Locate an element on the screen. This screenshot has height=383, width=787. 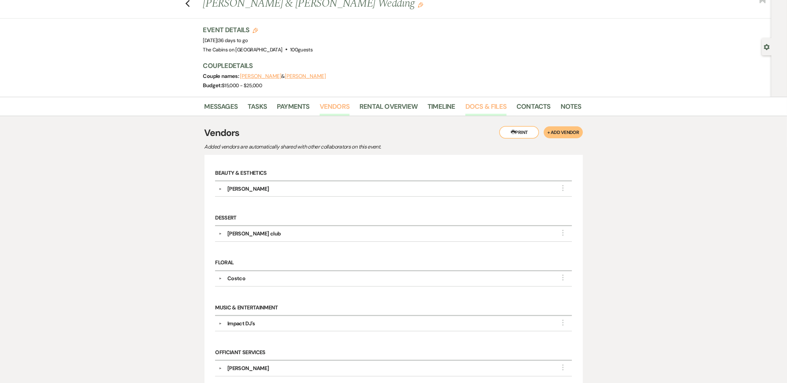
h6: Beauty & Esthetics is located at coordinates (393, 173).